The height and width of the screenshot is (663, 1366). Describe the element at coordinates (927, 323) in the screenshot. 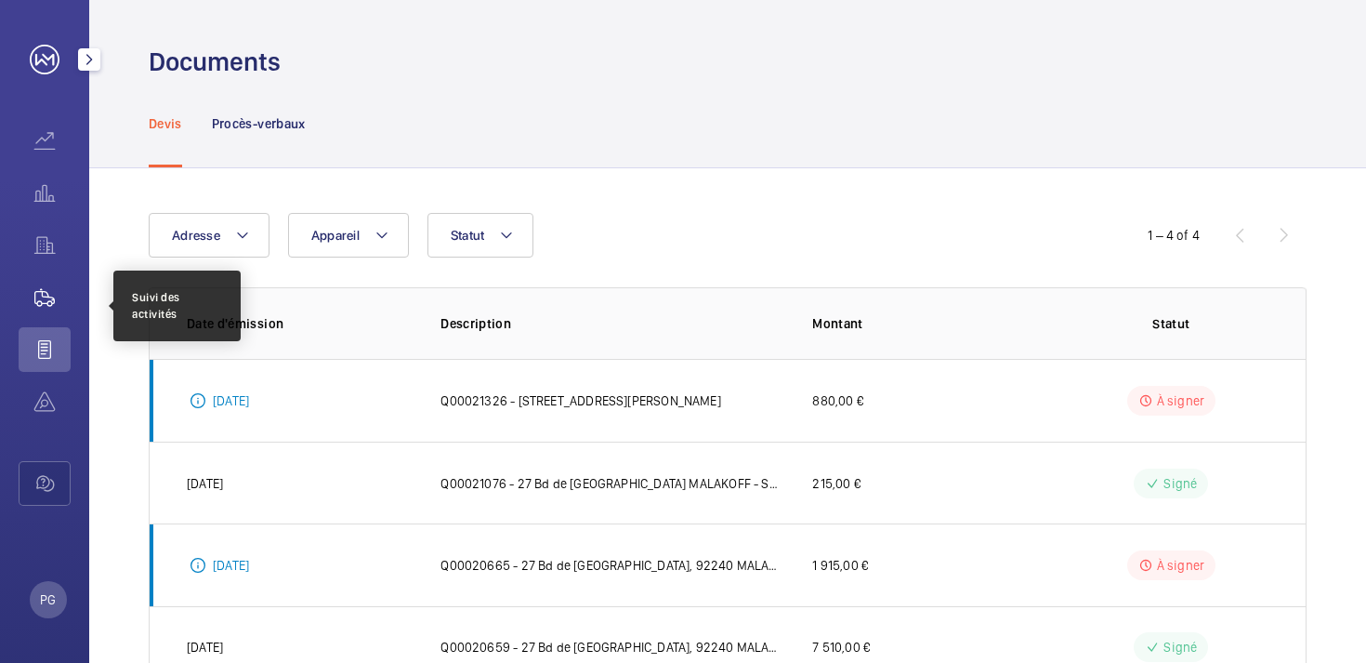

I see `p: Montant` at that location.